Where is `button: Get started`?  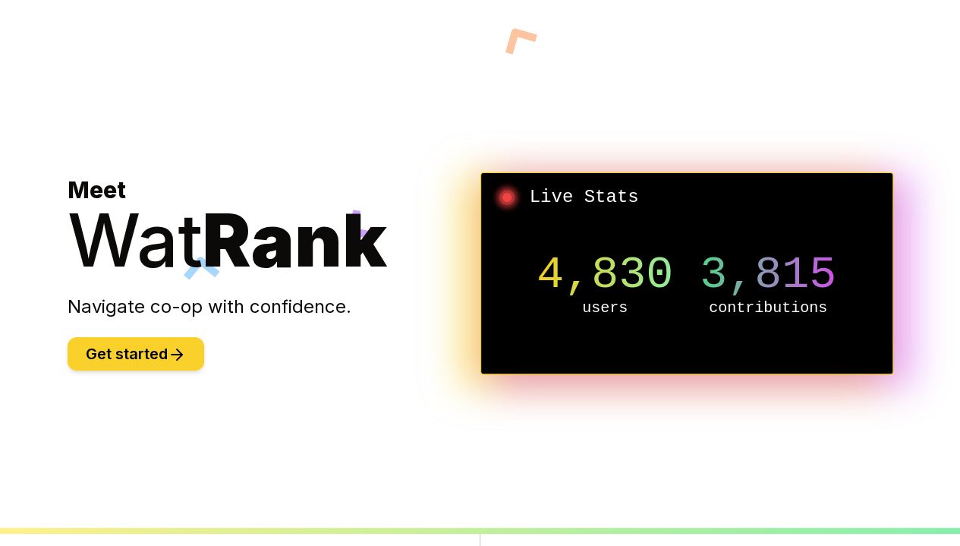 button: Get started is located at coordinates (136, 354).